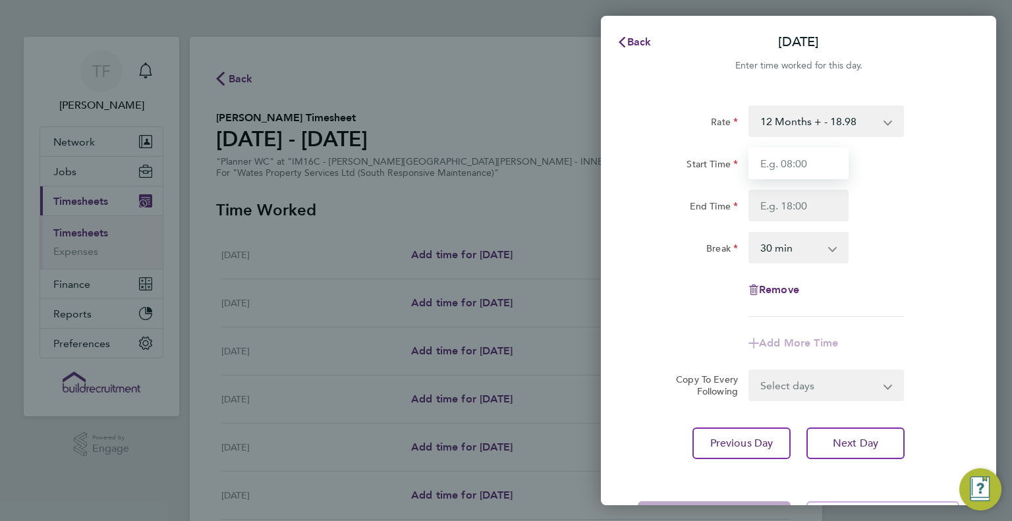  What do you see at coordinates (722, 250) in the screenshot?
I see `label: Break` at bounding box center [722, 250].